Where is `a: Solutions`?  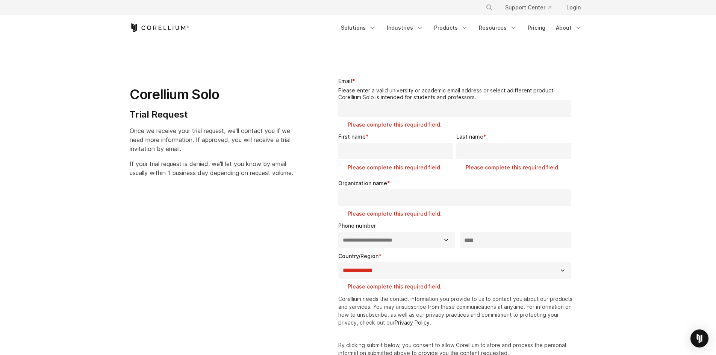
a: Solutions is located at coordinates (358, 28).